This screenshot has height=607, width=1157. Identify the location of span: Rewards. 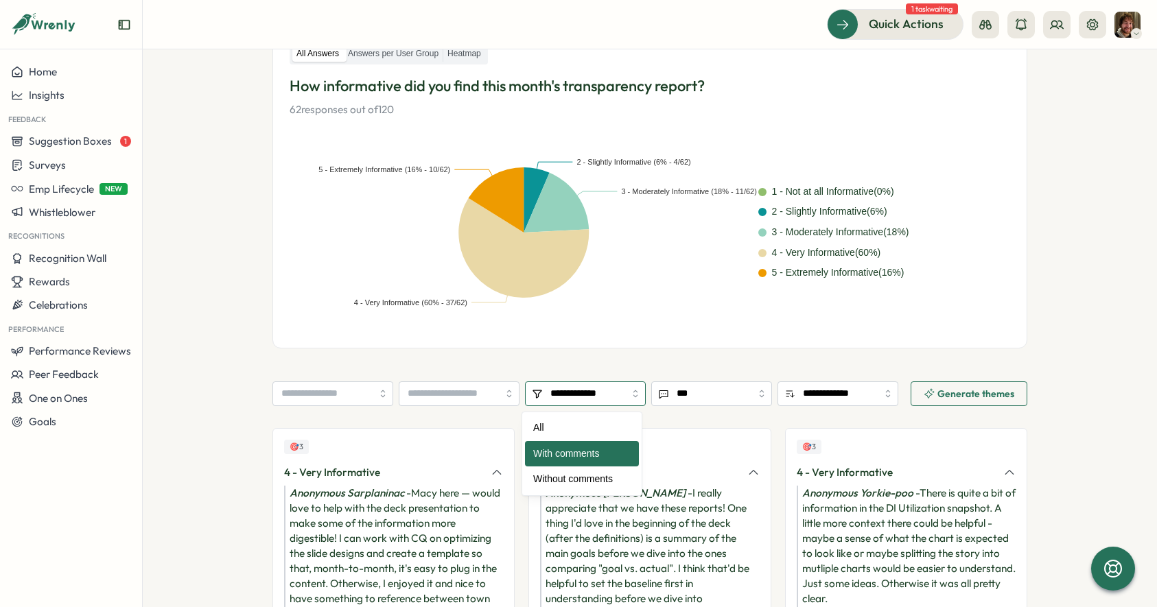
(49, 281).